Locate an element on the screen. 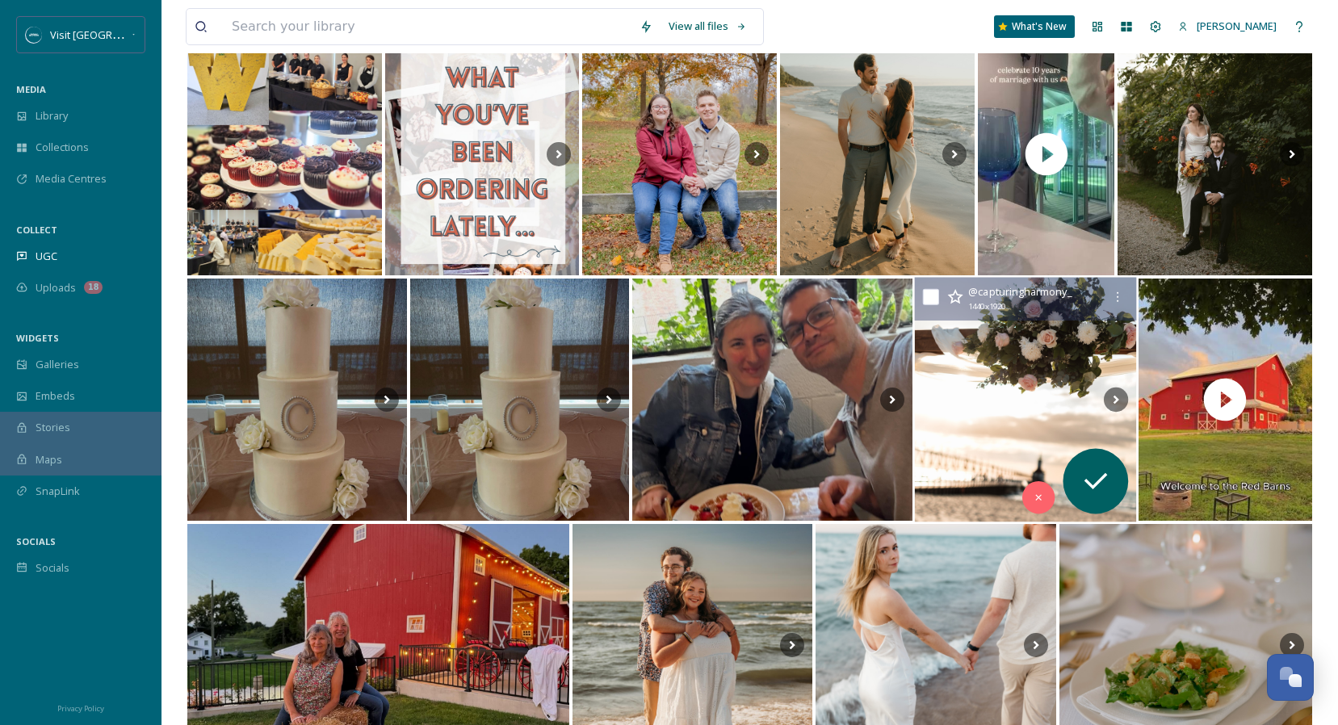  button: Open Chat is located at coordinates (1290, 677).